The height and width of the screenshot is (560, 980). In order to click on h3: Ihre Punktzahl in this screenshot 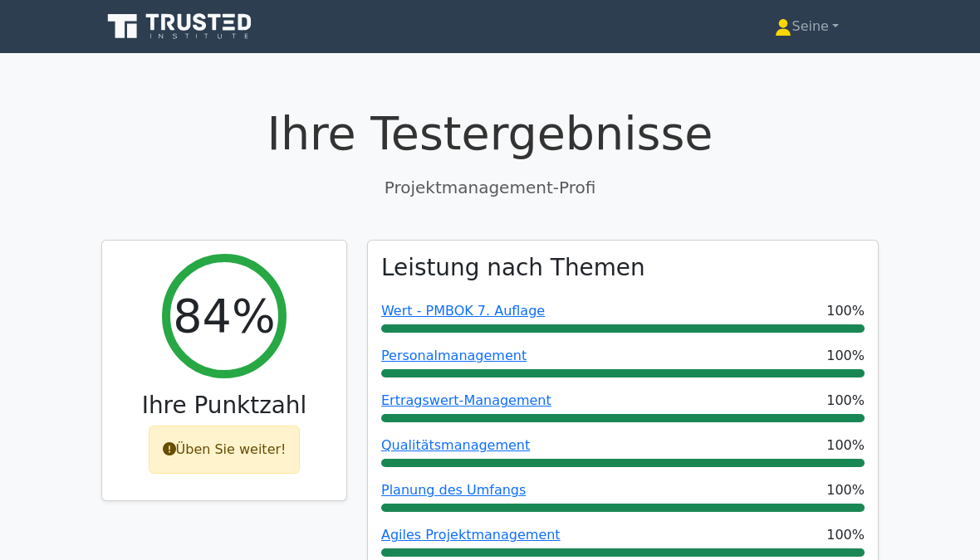, I will do `click(224, 405)`.